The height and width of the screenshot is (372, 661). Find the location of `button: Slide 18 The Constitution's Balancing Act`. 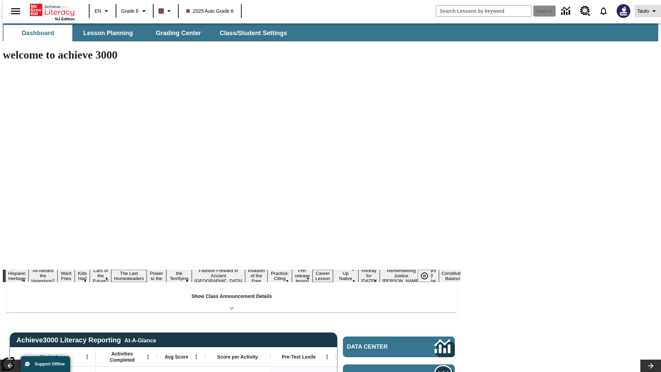

button: Slide 18 The Constitution's Balancing Act is located at coordinates (455, 276).